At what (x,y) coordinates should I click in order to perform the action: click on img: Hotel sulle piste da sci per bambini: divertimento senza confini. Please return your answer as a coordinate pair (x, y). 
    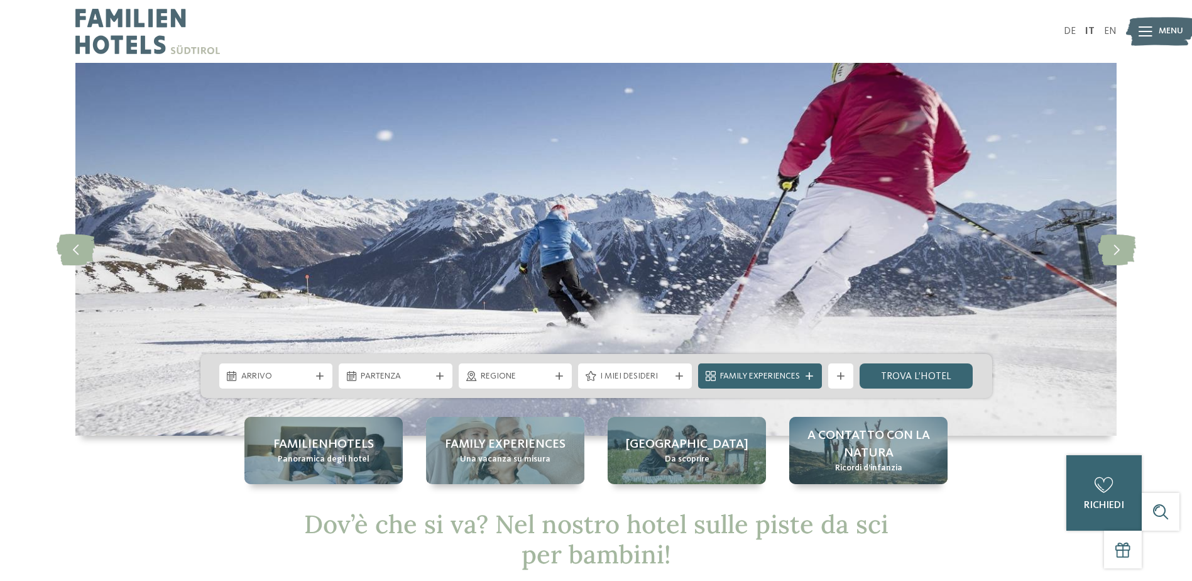
    Looking at the image, I should click on (596, 249).